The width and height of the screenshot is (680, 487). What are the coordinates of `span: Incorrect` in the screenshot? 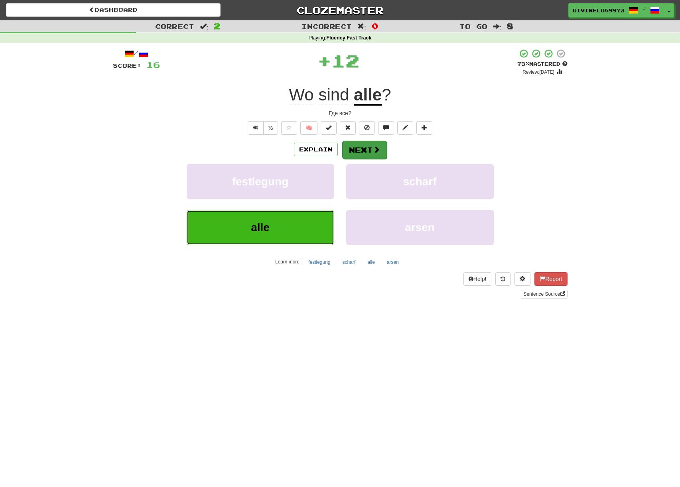 It's located at (326, 26).